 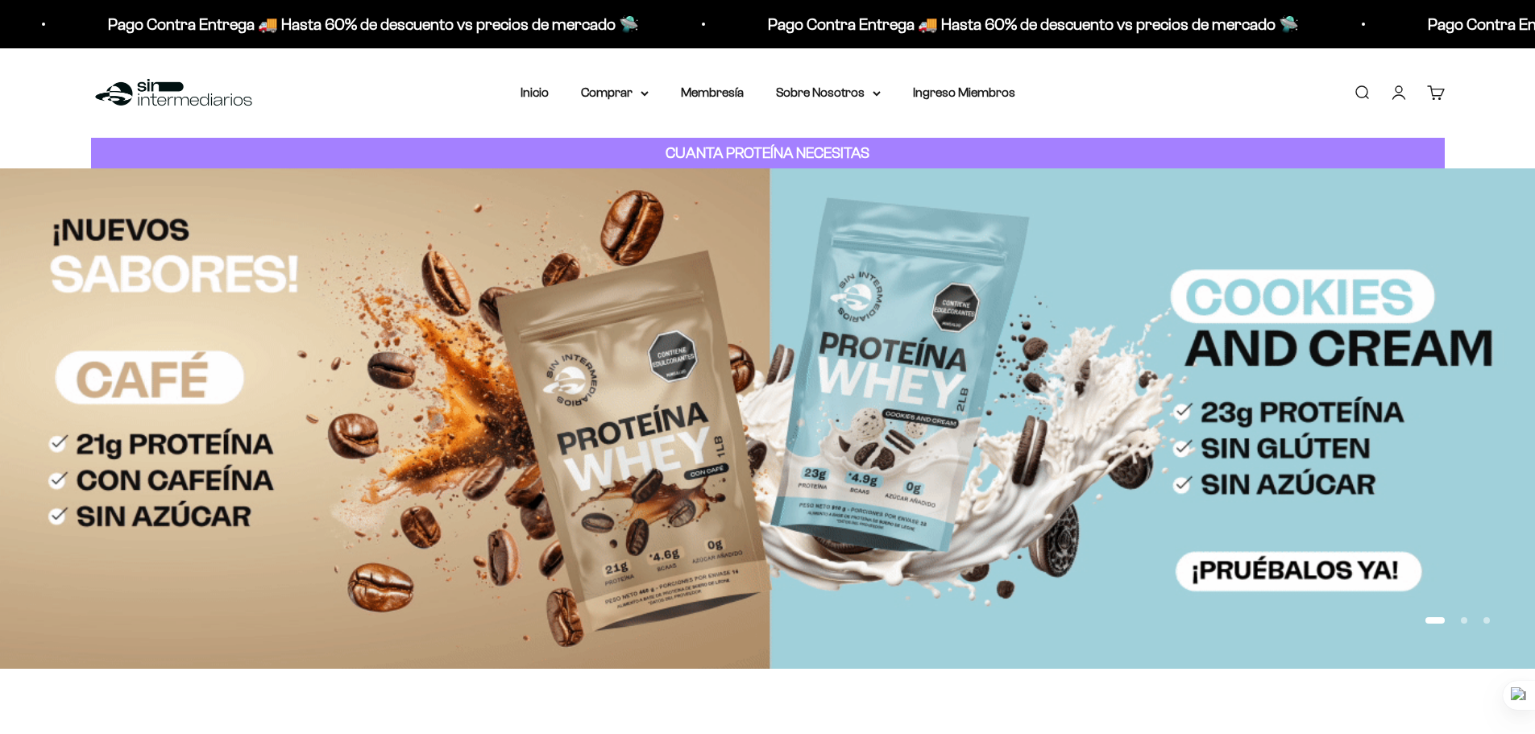 I want to click on a: Membresía, so click(x=712, y=92).